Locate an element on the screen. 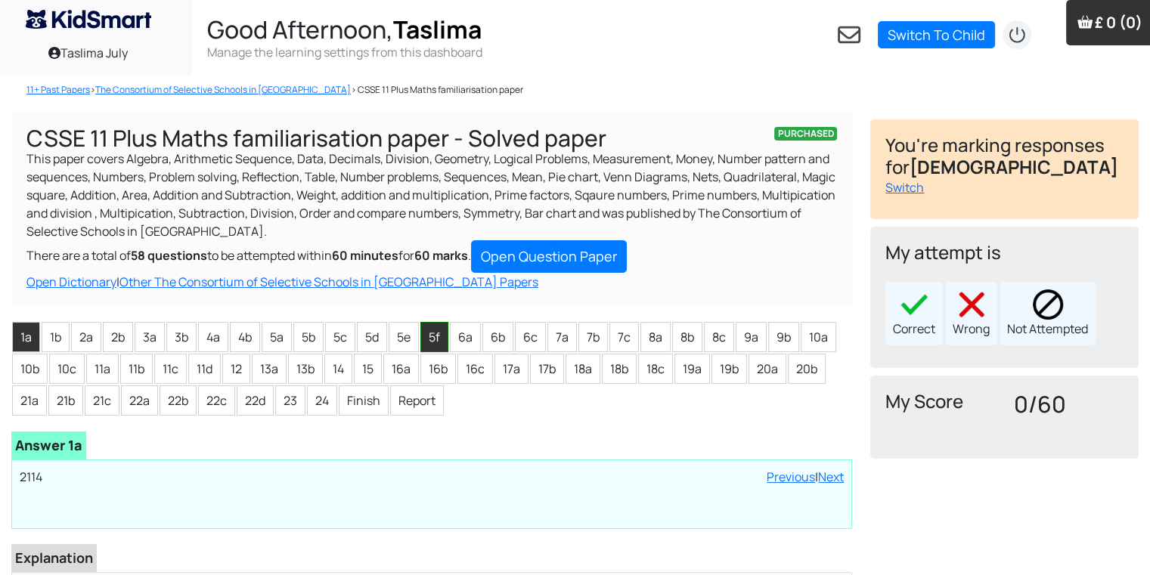 This screenshot has width=1150, height=575. li: Report is located at coordinates (417, 401).